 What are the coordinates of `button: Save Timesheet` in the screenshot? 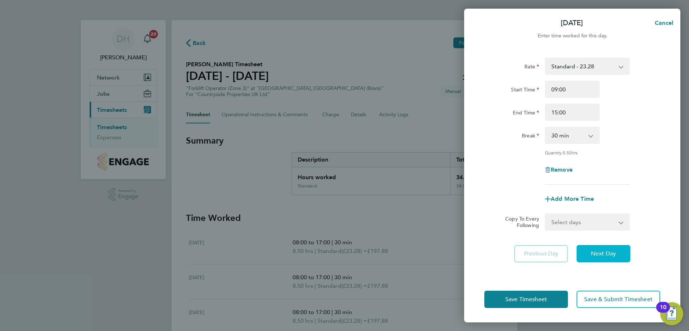 It's located at (526, 300).